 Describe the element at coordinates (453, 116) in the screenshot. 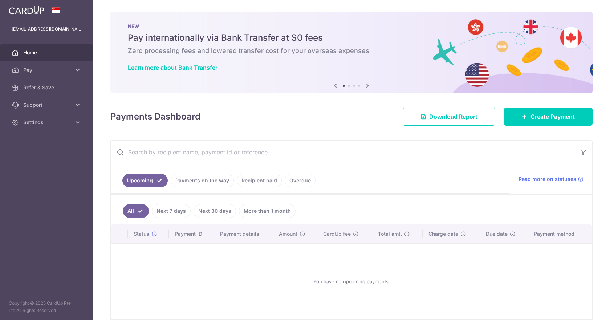

I see `span: Download Report` at that location.